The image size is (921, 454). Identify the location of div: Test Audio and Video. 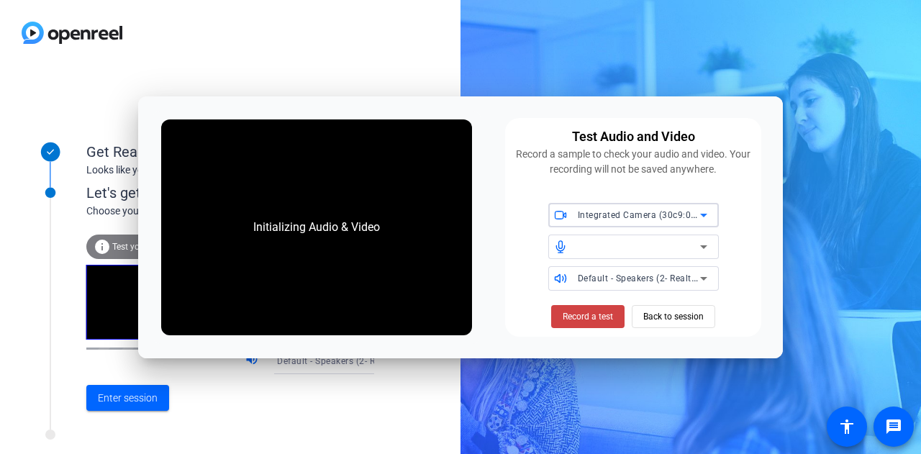
(633, 137).